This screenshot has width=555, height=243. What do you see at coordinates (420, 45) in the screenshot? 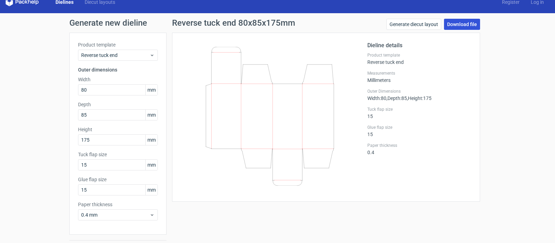
I see `h2: Dieline details` at bounding box center [420, 45].